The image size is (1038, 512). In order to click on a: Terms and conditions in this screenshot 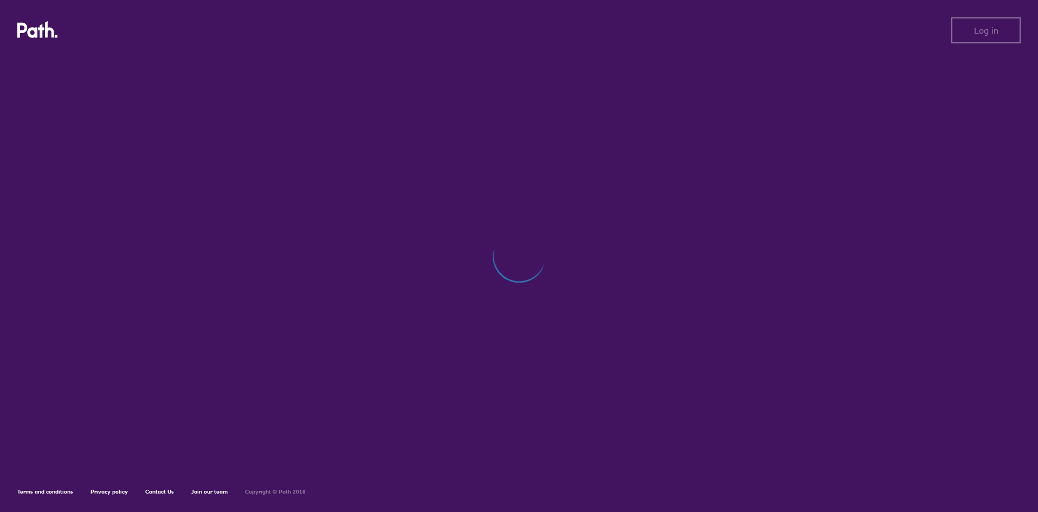, I will do `click(45, 491)`.